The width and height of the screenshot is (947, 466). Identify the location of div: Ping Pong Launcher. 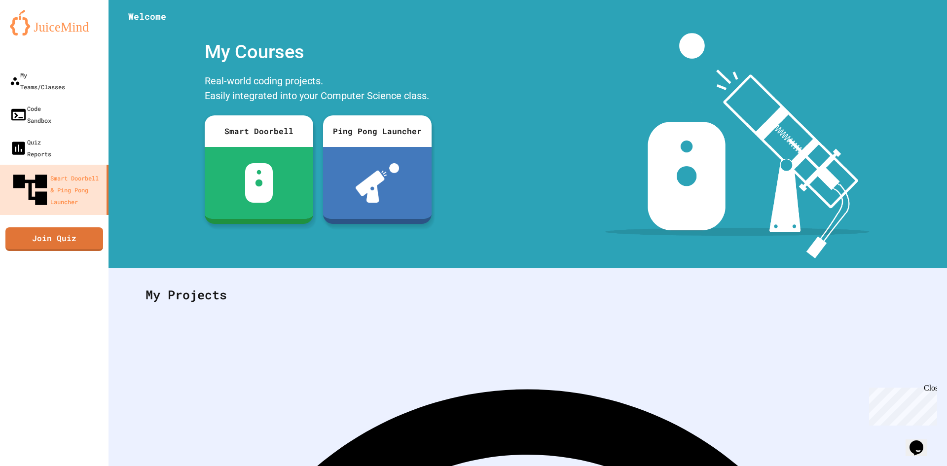
(377, 131).